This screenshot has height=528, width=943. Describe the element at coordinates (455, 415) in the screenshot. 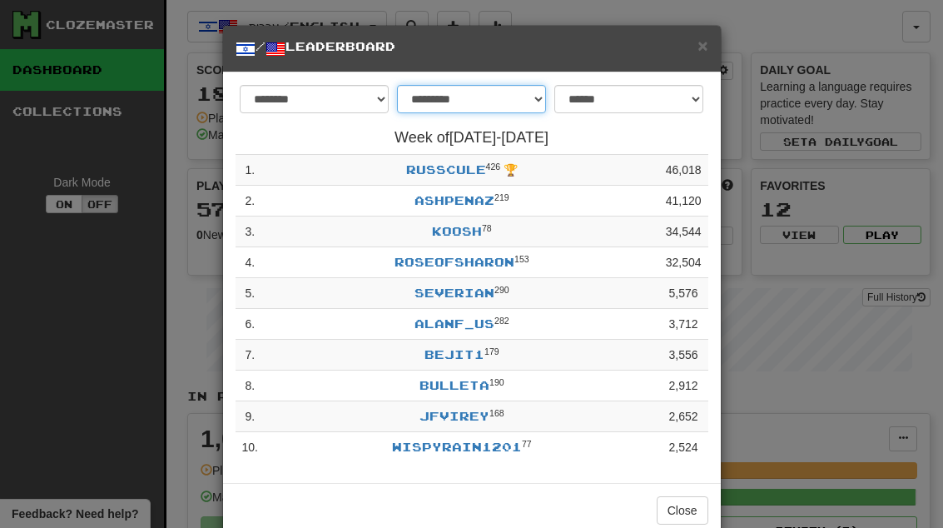

I see `a: jfvirey` at that location.